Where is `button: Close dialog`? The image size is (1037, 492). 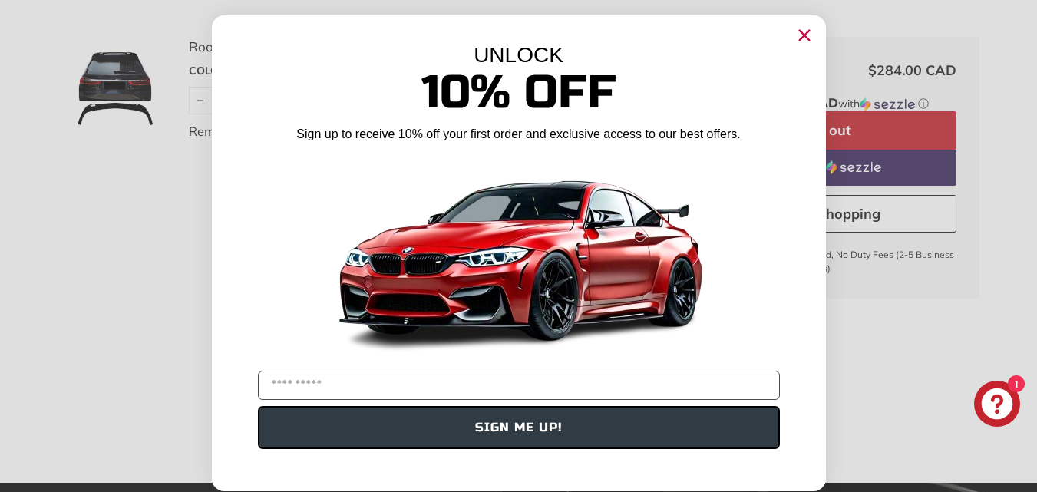
button: Close dialog is located at coordinates (804, 35).